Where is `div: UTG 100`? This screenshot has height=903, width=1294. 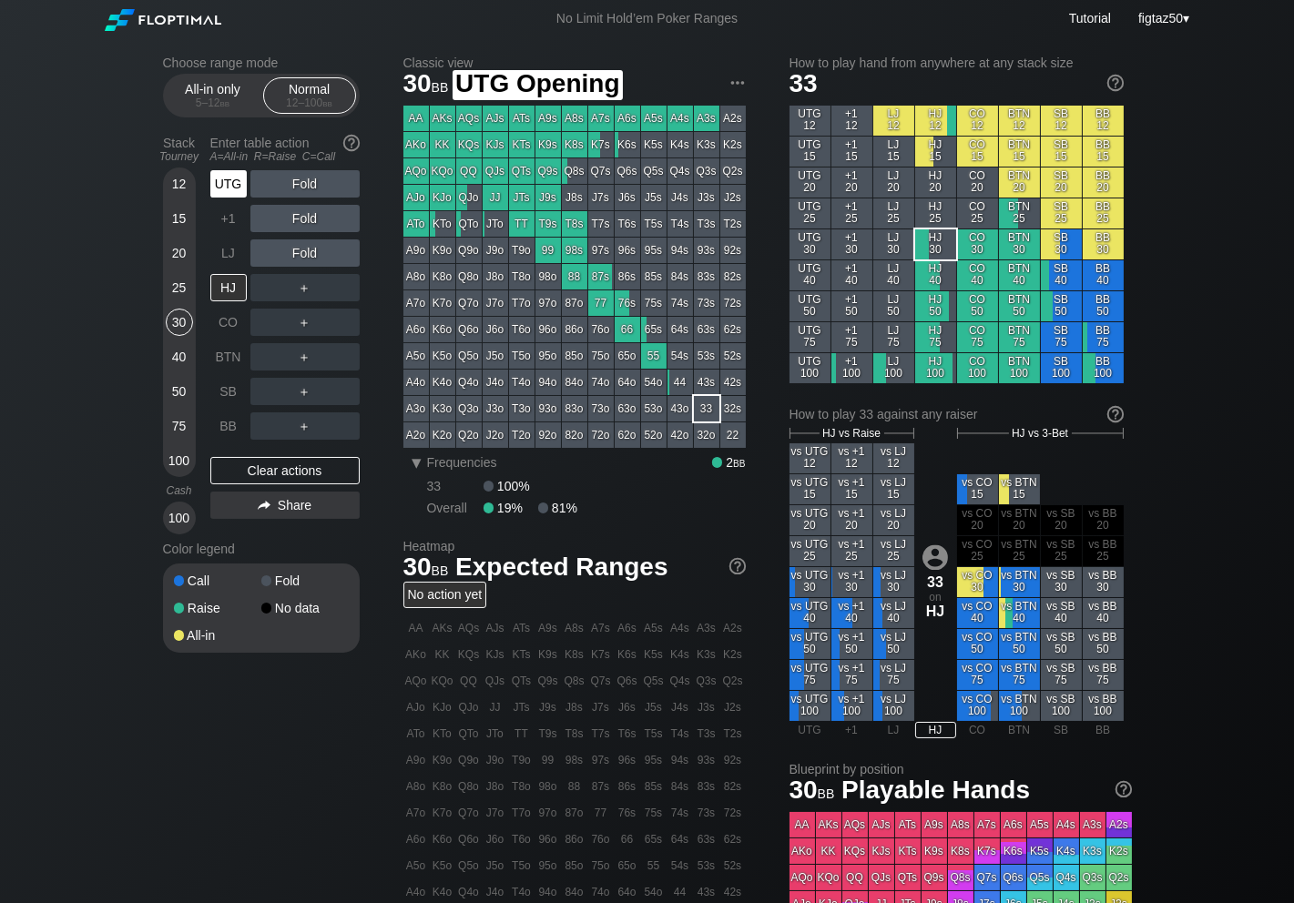
div: UTG 100 is located at coordinates (809, 368).